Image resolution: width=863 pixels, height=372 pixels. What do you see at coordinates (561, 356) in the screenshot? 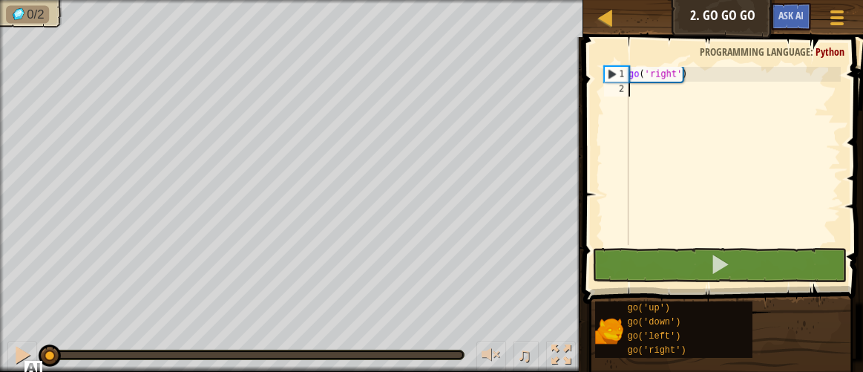
I see `button: Toggle fullscreen` at bounding box center [561, 356].